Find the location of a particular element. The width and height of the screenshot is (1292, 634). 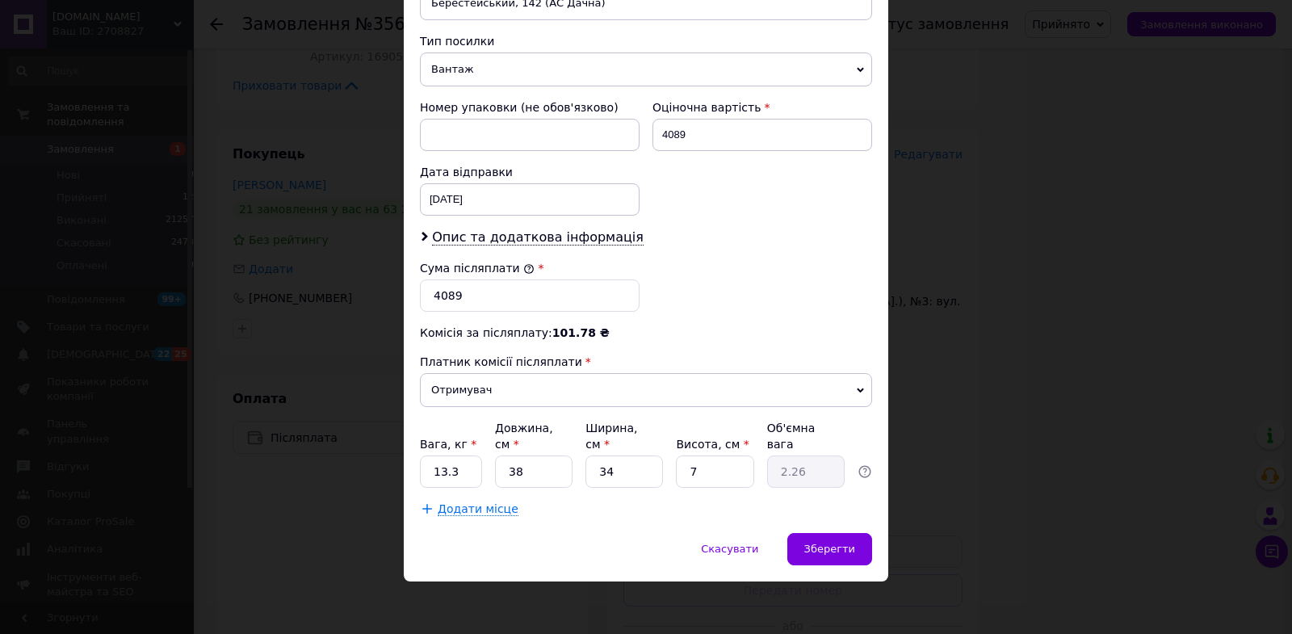

span: 101.78 ₴ is located at coordinates (581, 333).